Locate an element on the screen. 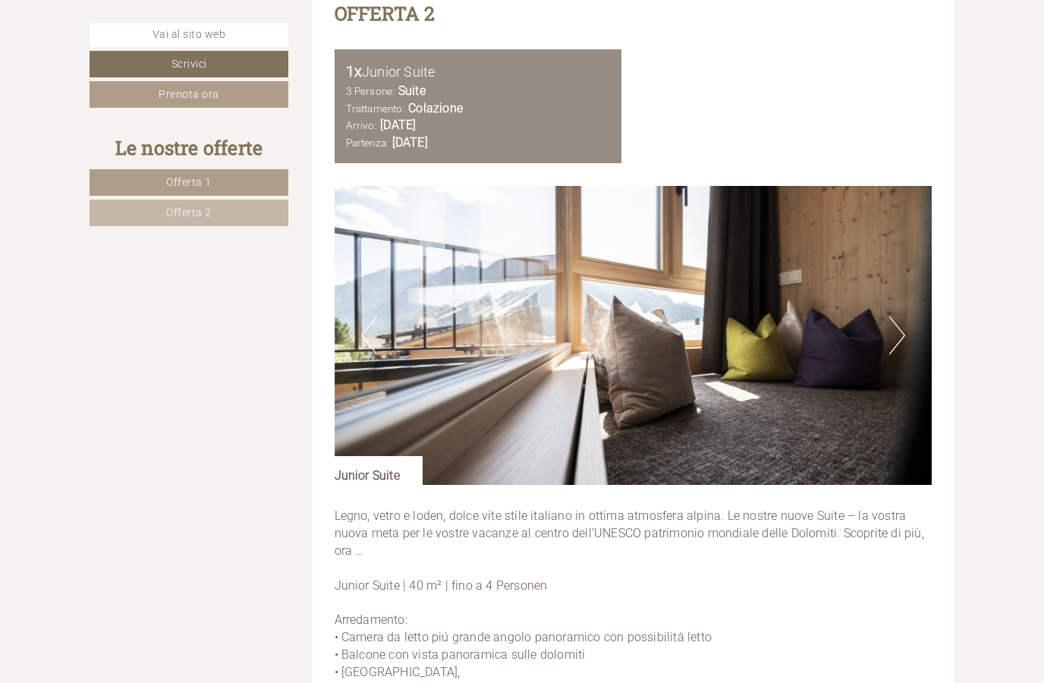 This screenshot has width=1044, height=683. div: Hotel Simpaty is located at coordinates (129, 51).